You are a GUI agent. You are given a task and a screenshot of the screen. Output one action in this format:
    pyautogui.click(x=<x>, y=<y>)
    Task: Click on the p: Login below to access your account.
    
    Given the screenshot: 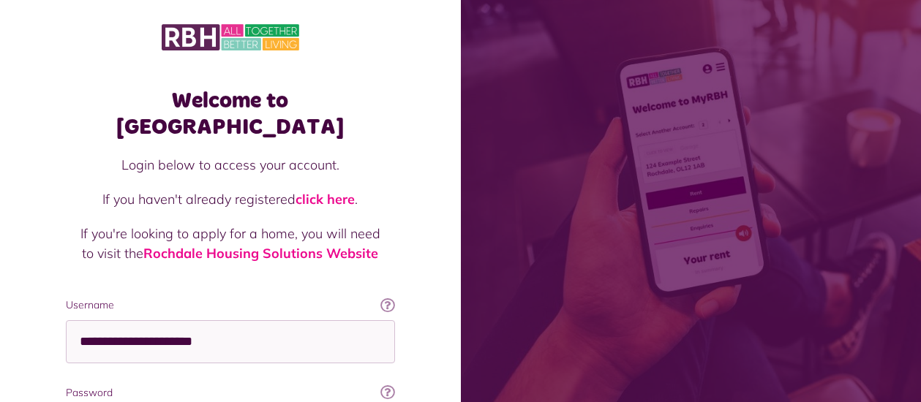 What is the action you would take?
    pyautogui.click(x=230, y=165)
    